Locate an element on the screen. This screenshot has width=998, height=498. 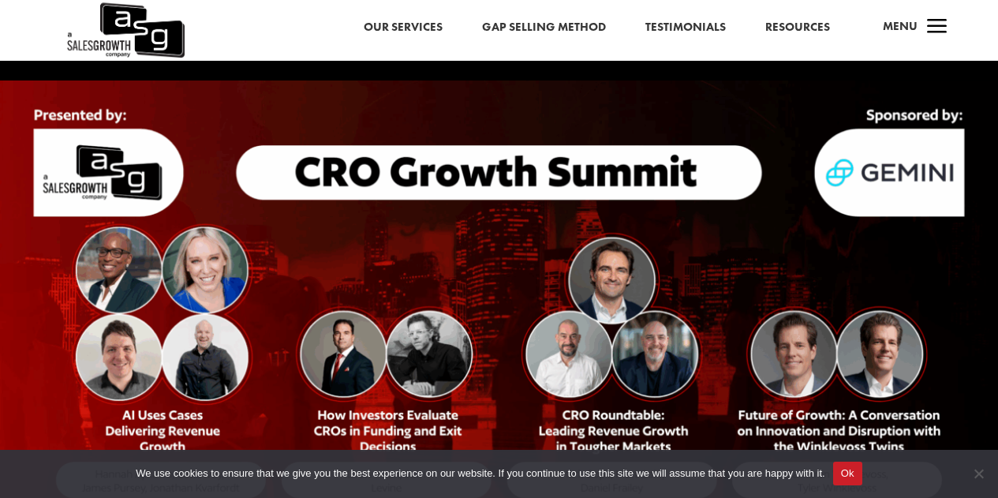
a: Gap Selling Method is located at coordinates (543, 28).